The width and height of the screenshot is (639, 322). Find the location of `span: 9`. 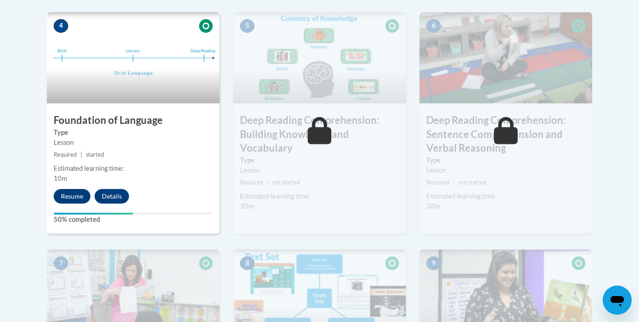

span: 9 is located at coordinates (434, 263).